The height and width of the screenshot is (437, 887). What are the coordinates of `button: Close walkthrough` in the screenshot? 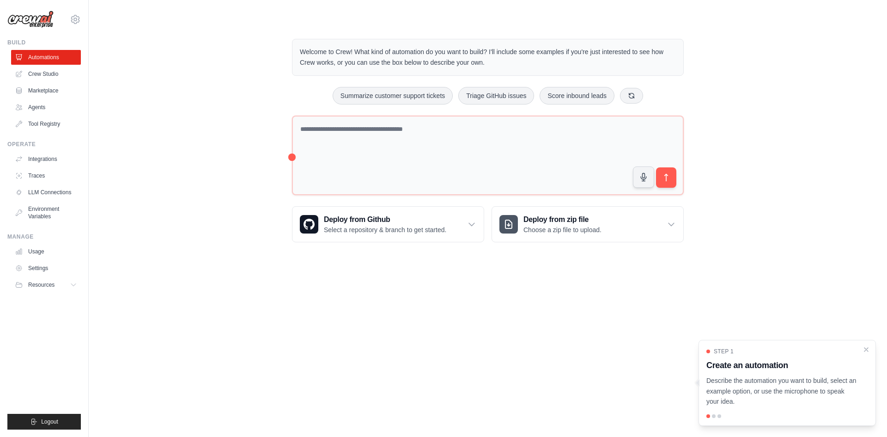 It's located at (866, 349).